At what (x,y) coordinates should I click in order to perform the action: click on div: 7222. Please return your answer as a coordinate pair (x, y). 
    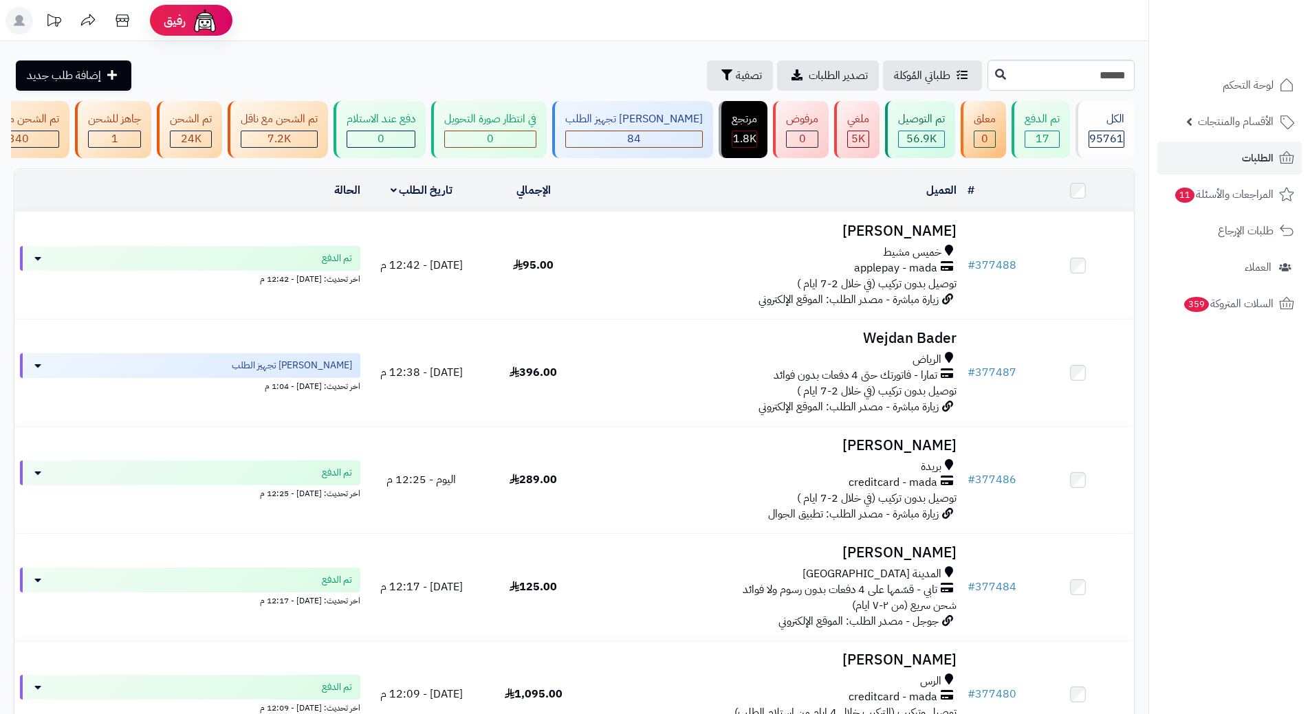
    Looking at the image, I should click on (279, 139).